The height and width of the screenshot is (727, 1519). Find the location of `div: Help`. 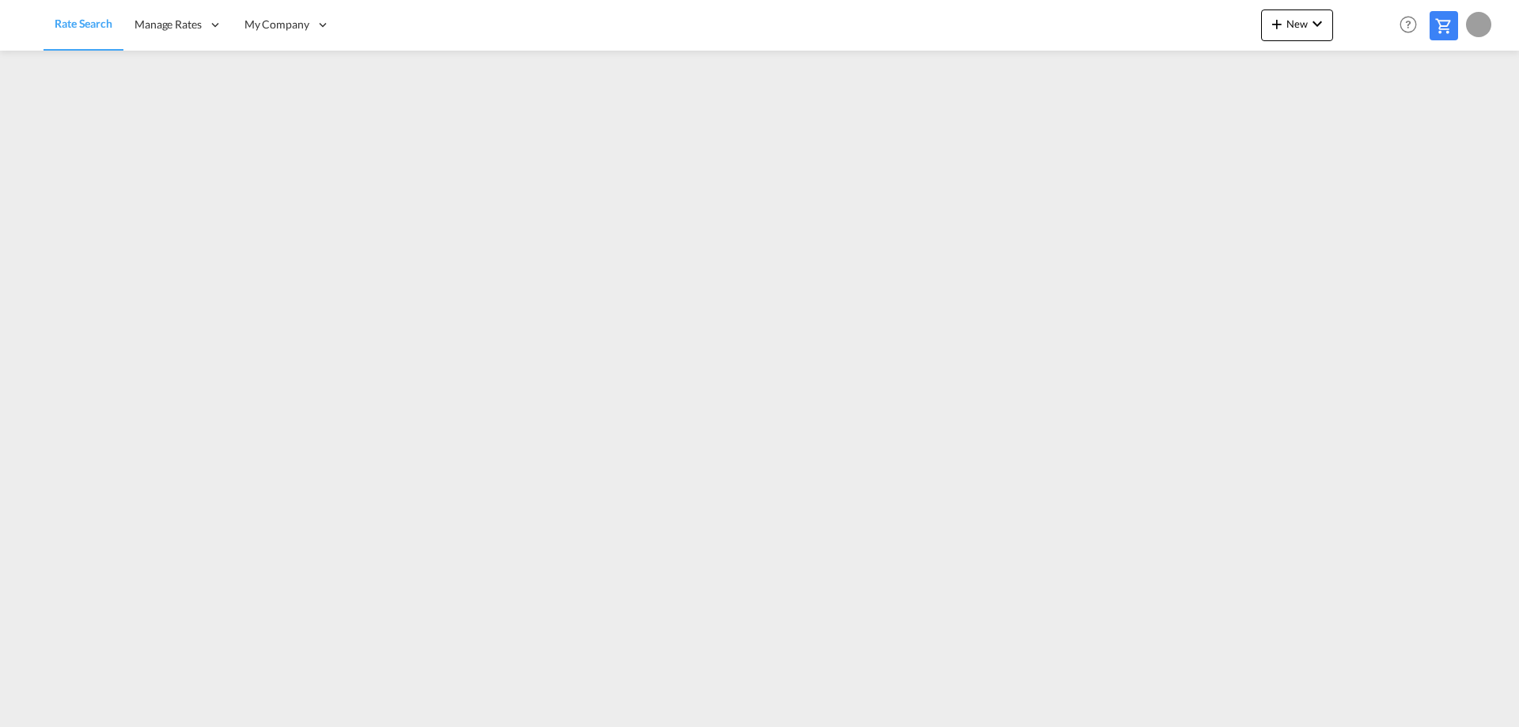

div: Help is located at coordinates (1412, 25).